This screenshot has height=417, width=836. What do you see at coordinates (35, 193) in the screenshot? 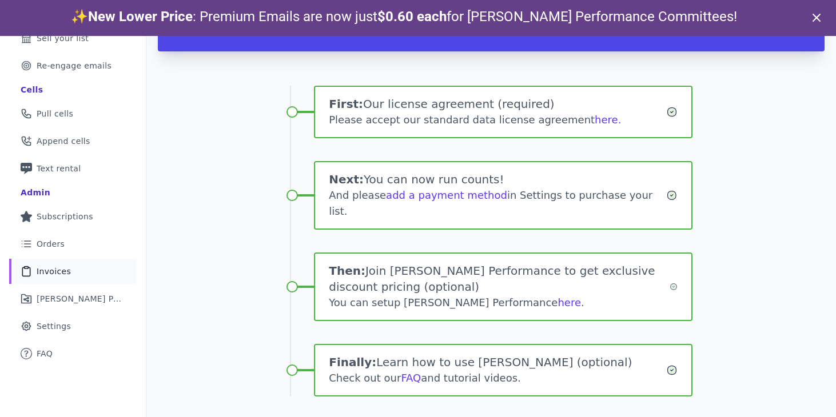
I see `div: Admin` at bounding box center [35, 193].